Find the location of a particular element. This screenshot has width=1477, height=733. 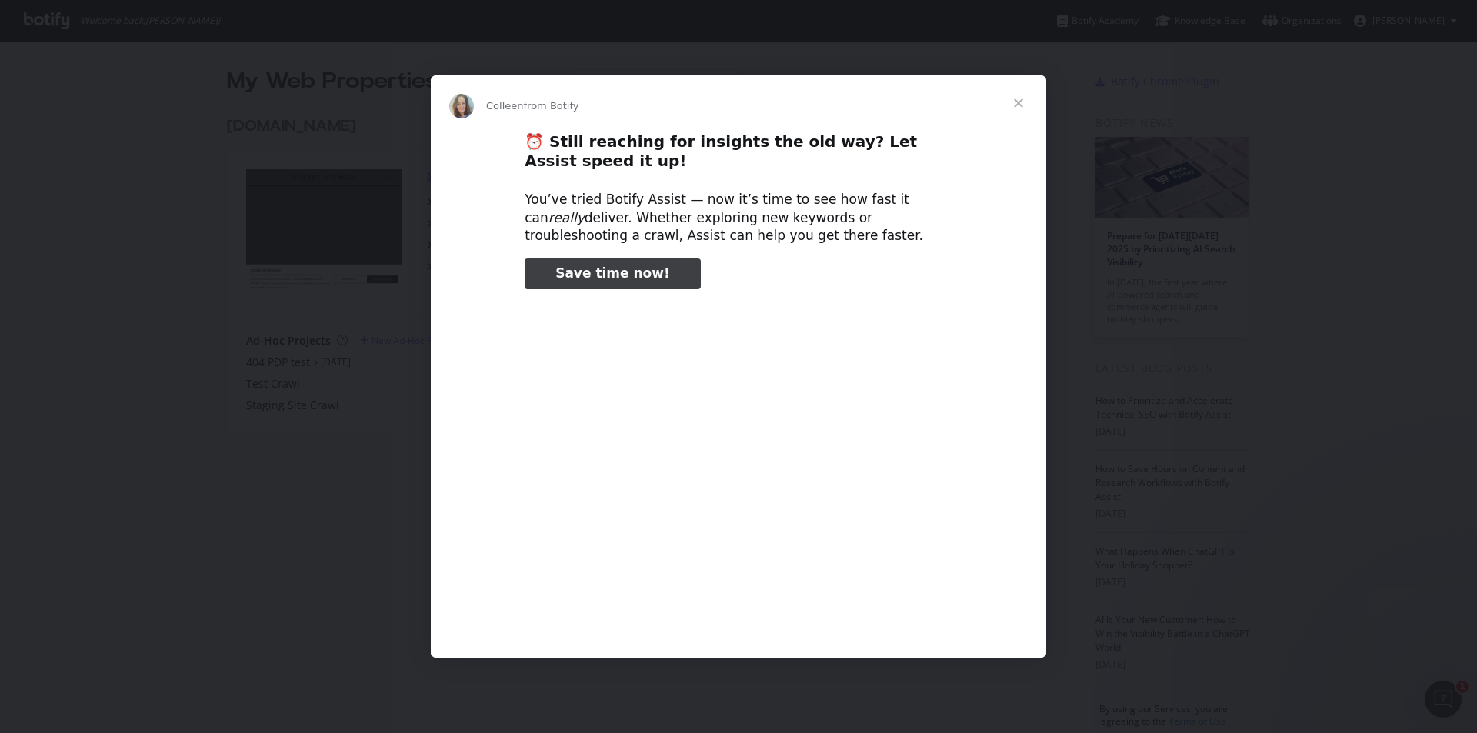

i: really is located at coordinates (566, 218).